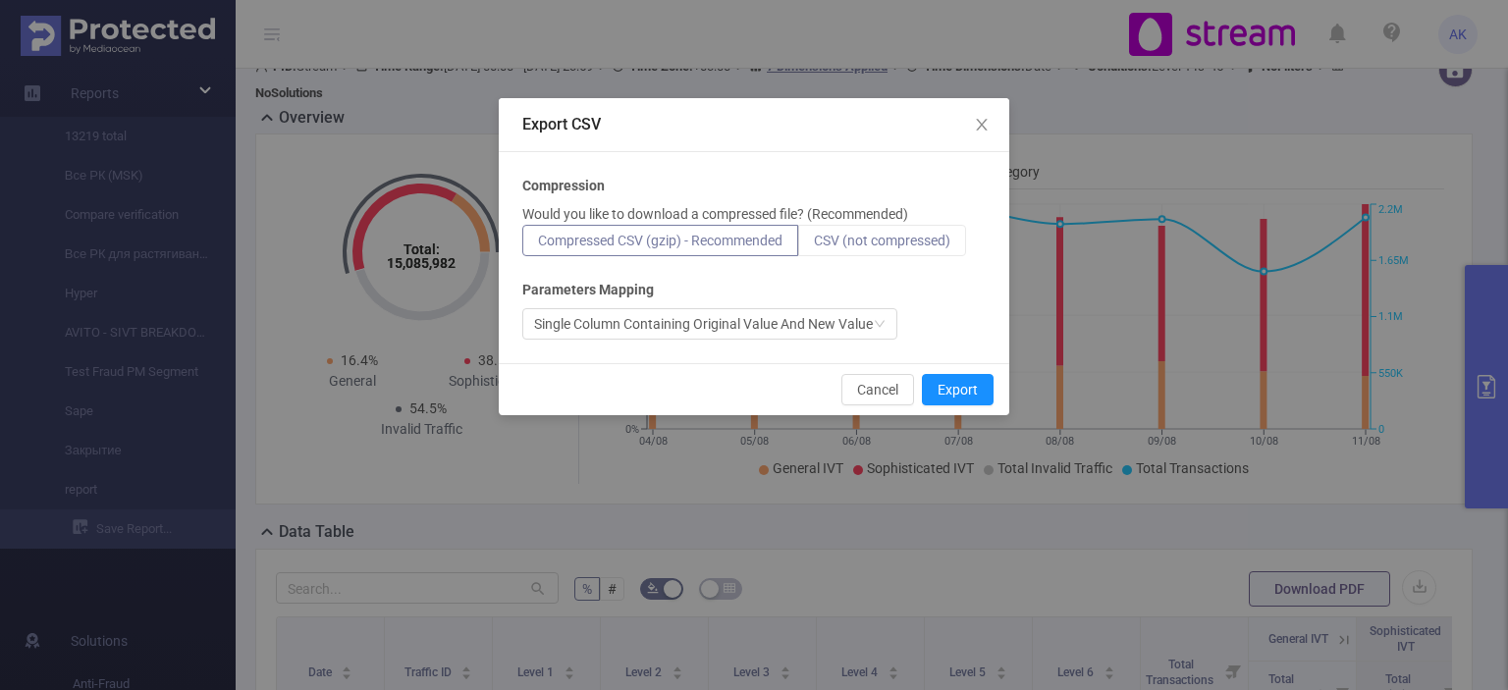 This screenshot has height=690, width=1508. What do you see at coordinates (982, 126) in the screenshot?
I see `button: Close` at bounding box center [982, 126].